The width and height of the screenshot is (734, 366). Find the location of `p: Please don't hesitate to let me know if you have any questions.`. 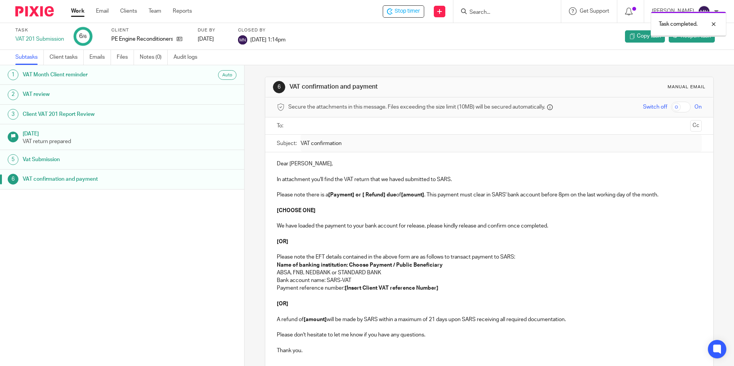

p: Please don't hesitate to let me know if you have any questions. is located at coordinates (489, 335).